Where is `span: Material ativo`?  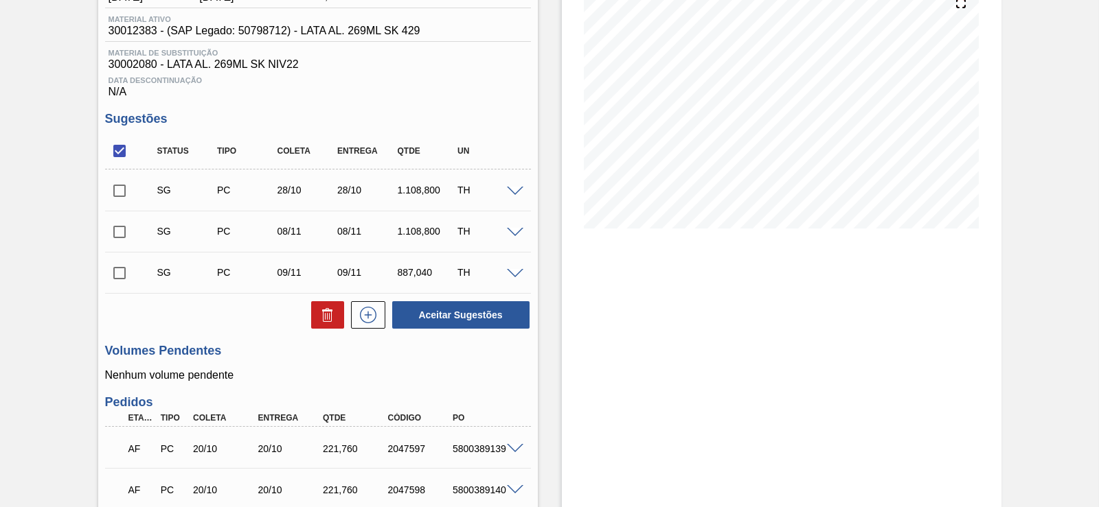
span: Material ativo is located at coordinates (264, 19).